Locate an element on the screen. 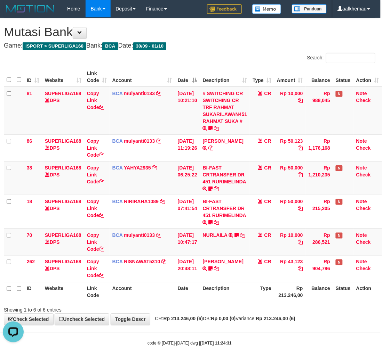 This screenshot has width=382, height=348. span: 86 is located at coordinates (30, 141).